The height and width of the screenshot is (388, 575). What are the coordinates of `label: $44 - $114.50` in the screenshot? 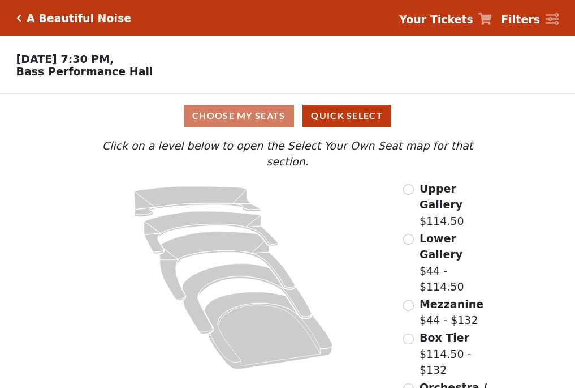 It's located at (458, 263).